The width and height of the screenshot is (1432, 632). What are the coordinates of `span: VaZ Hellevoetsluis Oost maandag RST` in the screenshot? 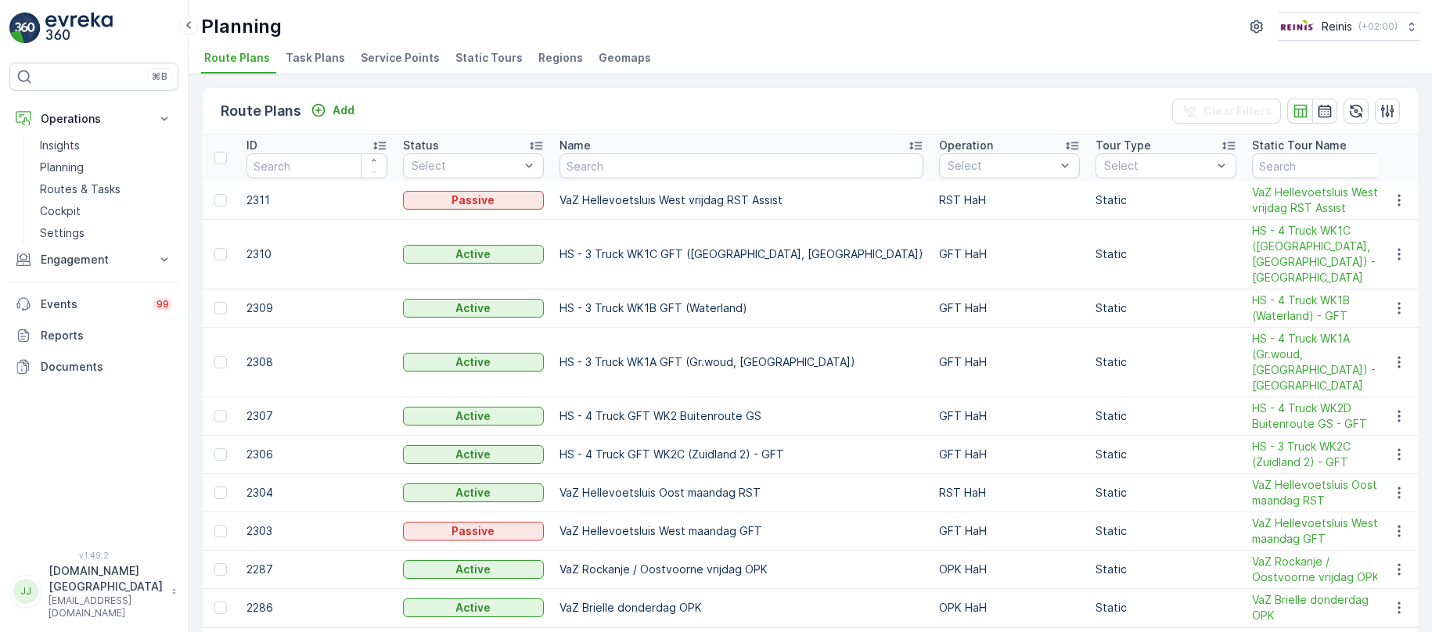 It's located at (1322, 493).